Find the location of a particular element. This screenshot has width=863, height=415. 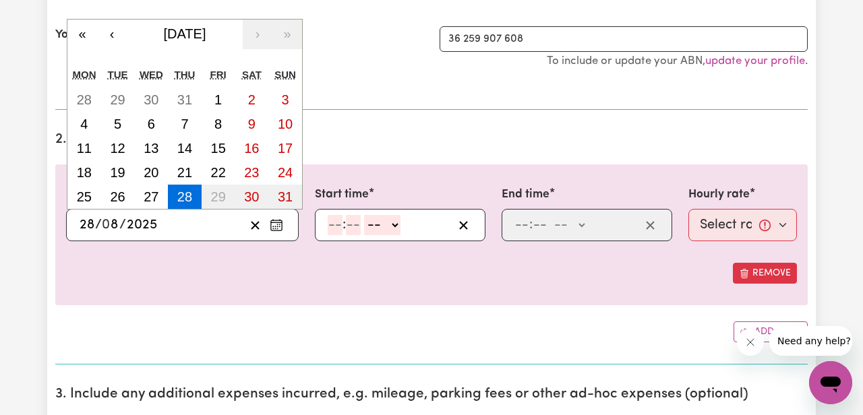

h2: 3. Include any additional expenses incurred, e.g. mileage, parking fees or other ad-hoc expenses ... is located at coordinates (432, 395).